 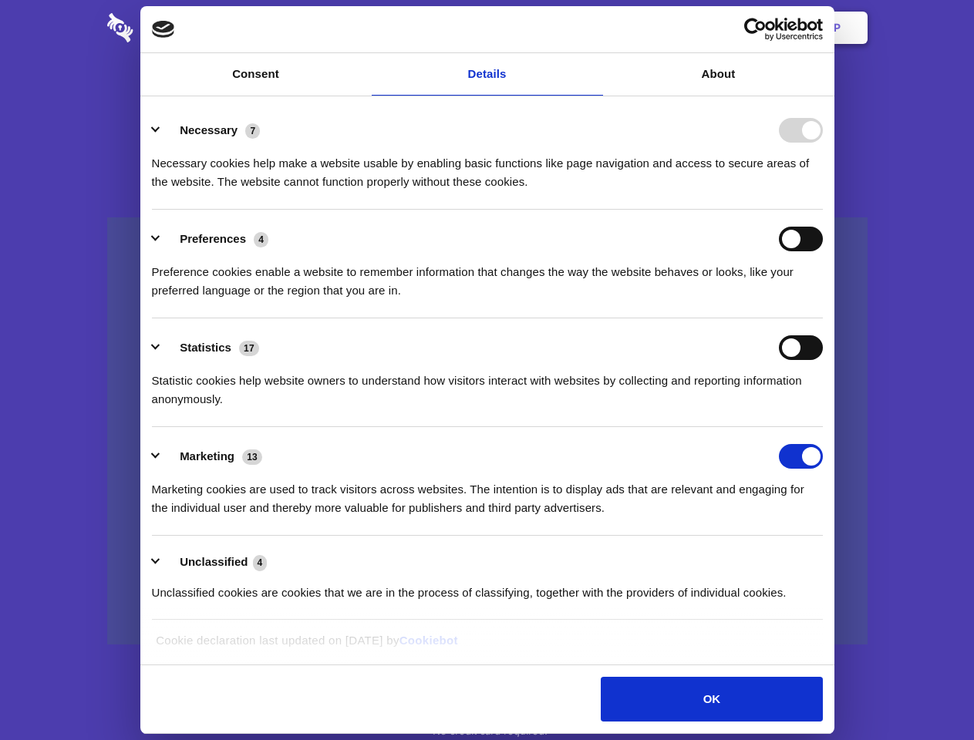 What do you see at coordinates (173, 28) in the screenshot?
I see `img: logo-wordmark-white-trans-d4663122ce5f474addd5e946df7df03e33cb6a1c49d2221995e7729f52c070b2.svg` at bounding box center [173, 28].